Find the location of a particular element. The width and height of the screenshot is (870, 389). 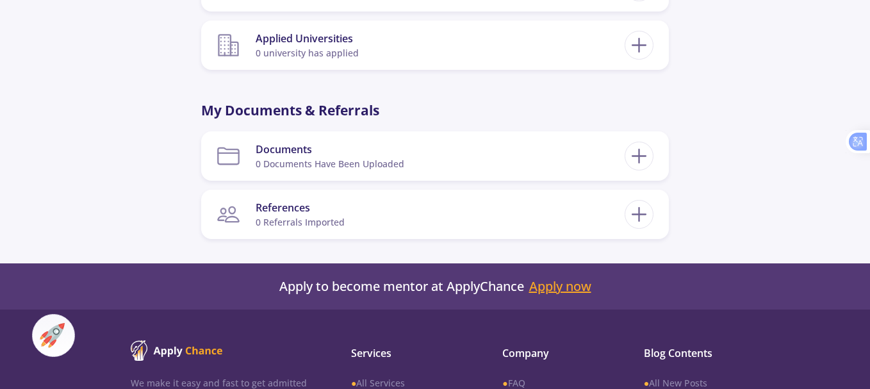

div: Documents is located at coordinates (330, 149).